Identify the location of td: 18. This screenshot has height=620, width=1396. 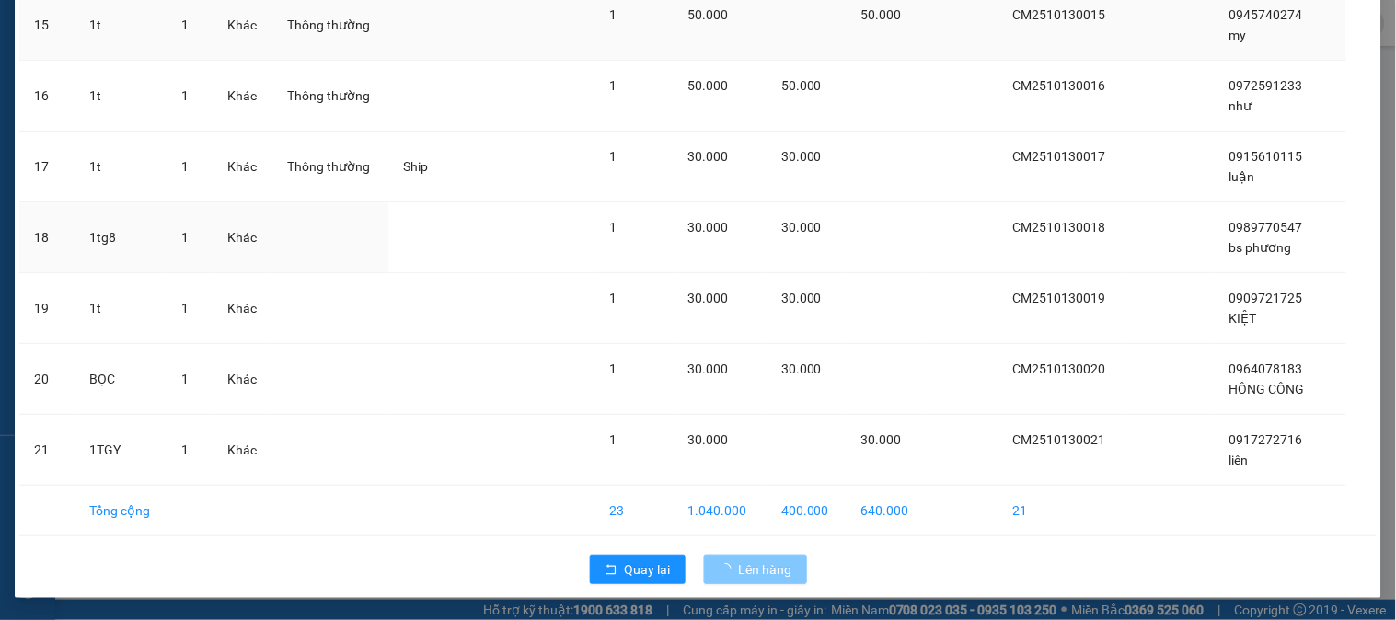
(47, 237).